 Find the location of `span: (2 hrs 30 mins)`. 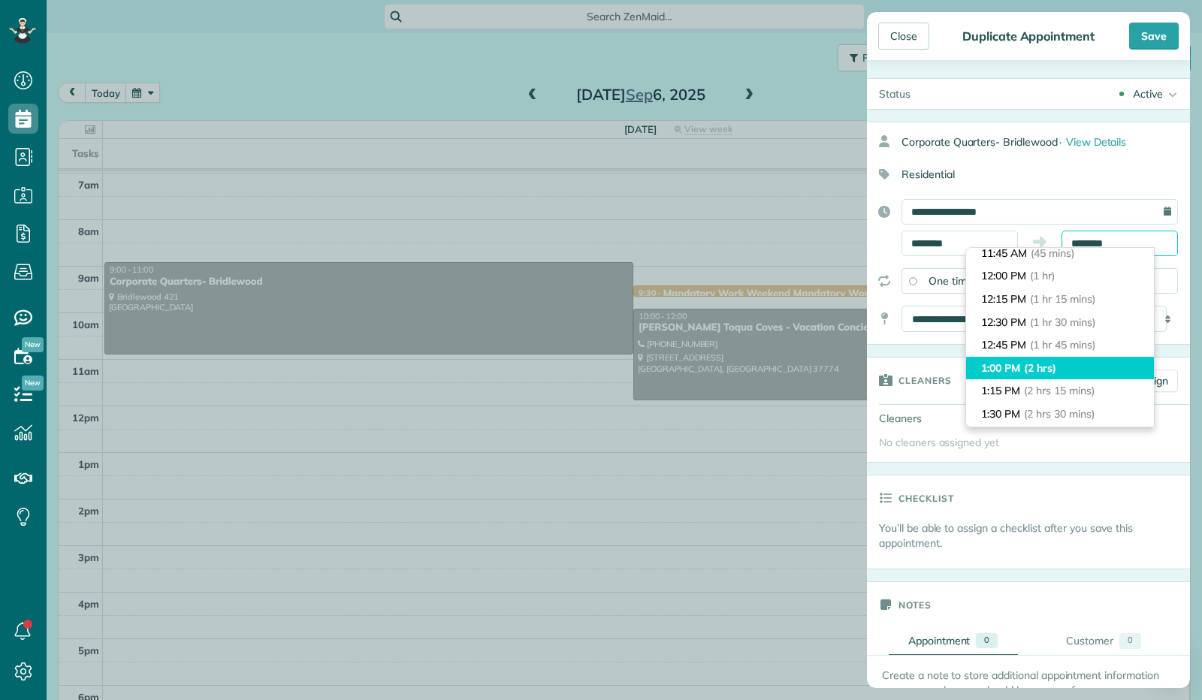

span: (2 hrs 30 mins) is located at coordinates (1059, 414).